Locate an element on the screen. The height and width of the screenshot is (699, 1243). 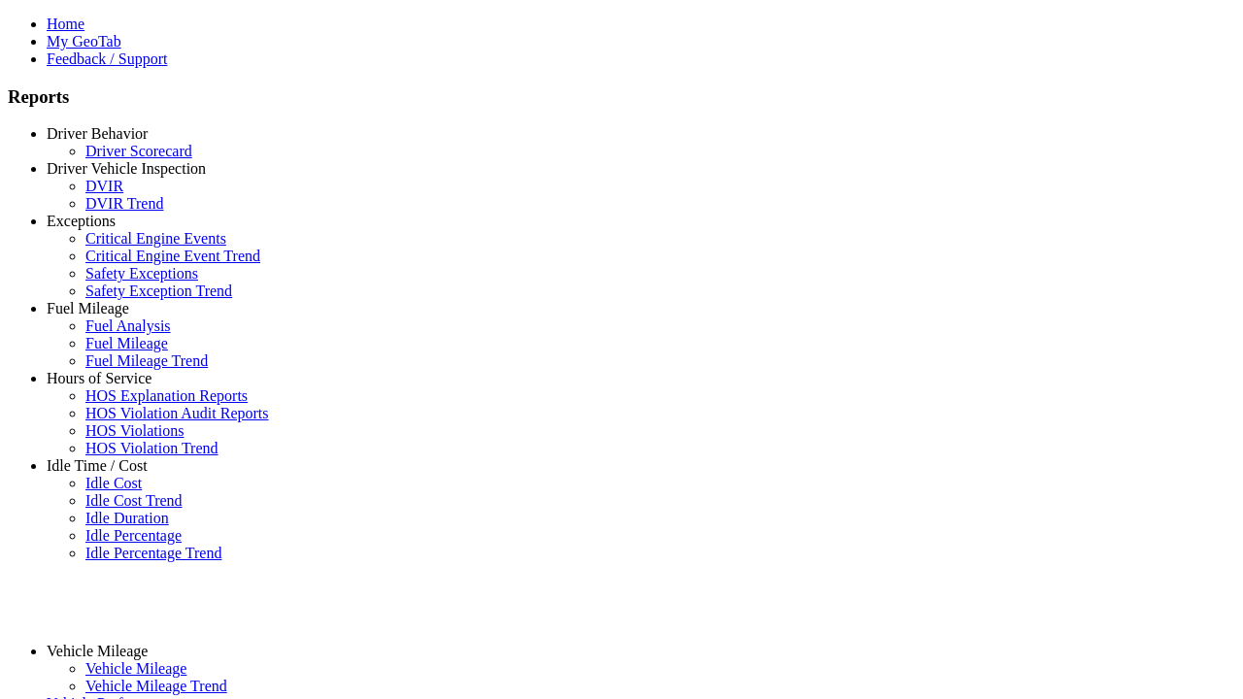
a: Exceptions is located at coordinates (81, 220).